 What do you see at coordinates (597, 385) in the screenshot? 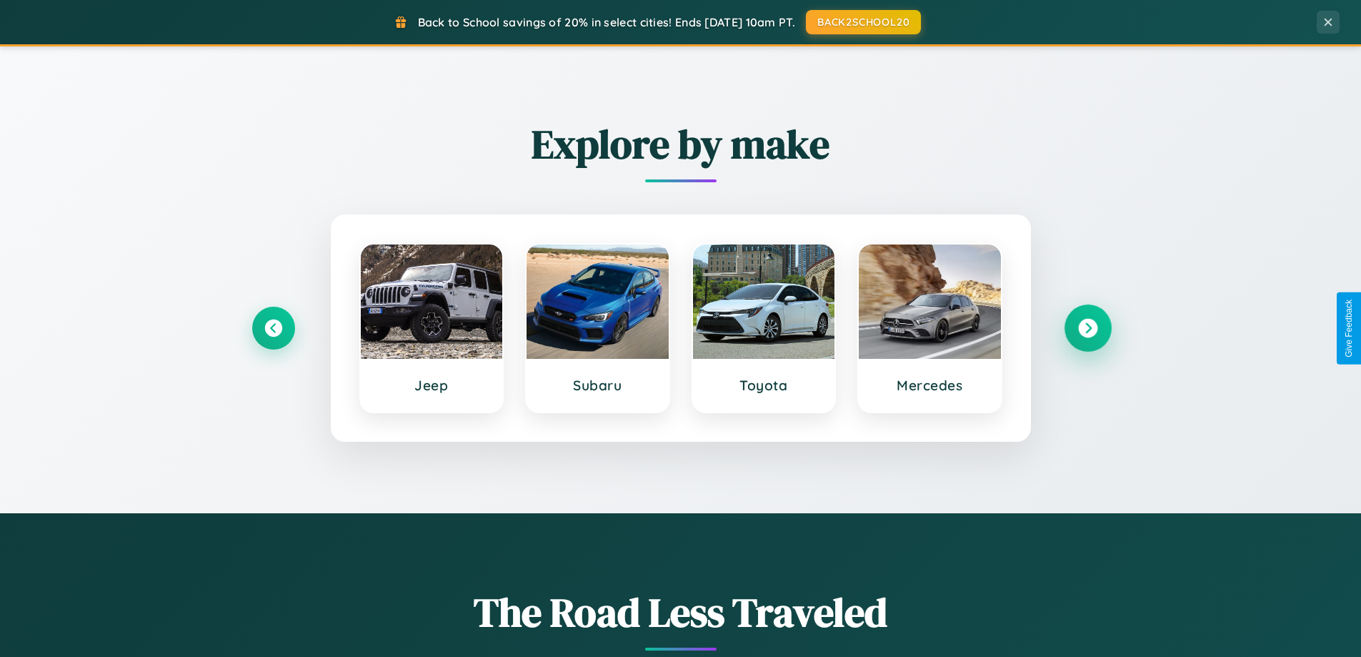
I see `h3: Subaru` at bounding box center [597, 385].